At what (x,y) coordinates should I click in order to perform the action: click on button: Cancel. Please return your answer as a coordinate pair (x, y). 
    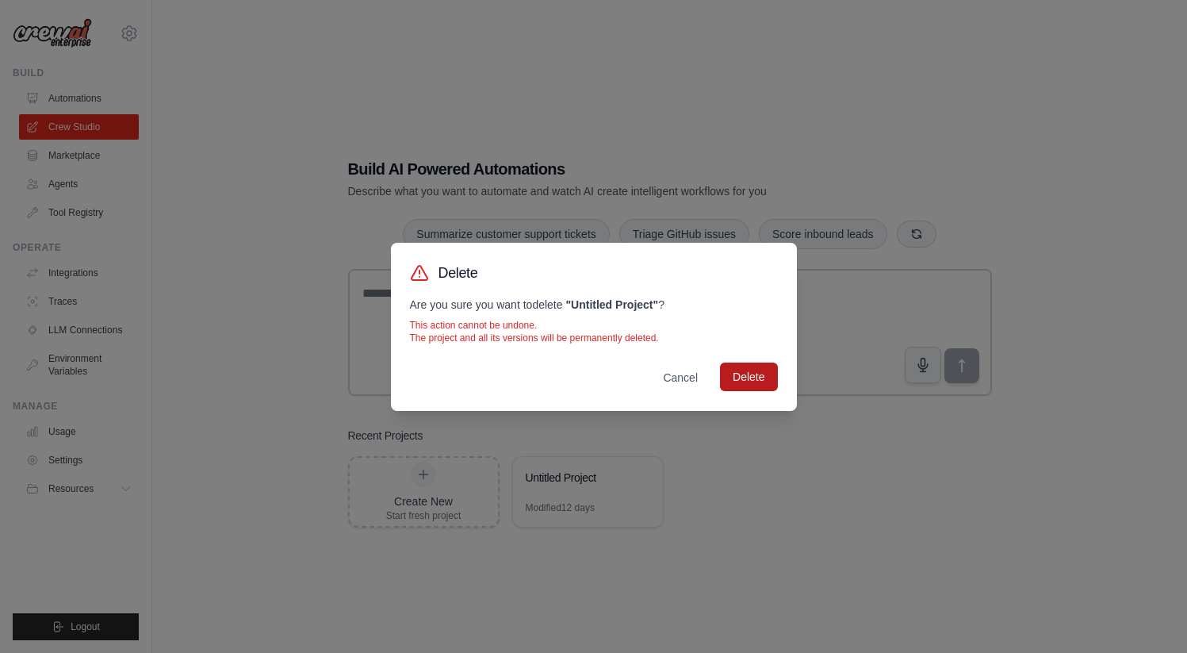
    Looking at the image, I should click on (681, 378).